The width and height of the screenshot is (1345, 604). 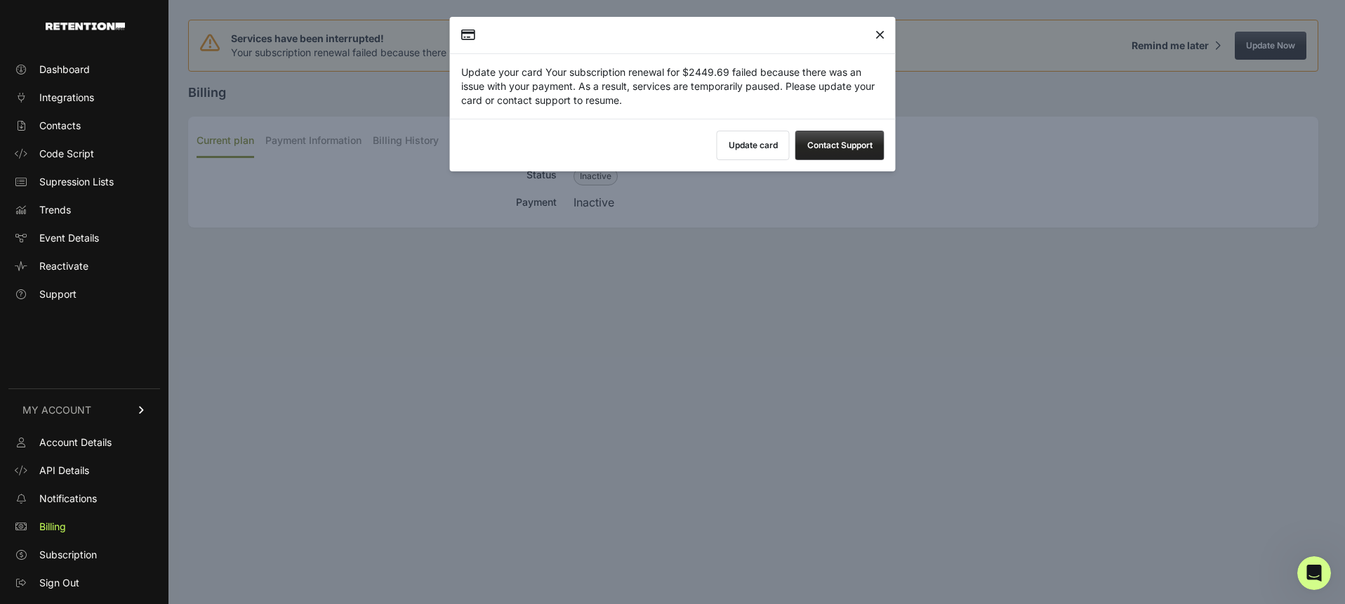 What do you see at coordinates (68, 555) in the screenshot?
I see `span: Subscription` at bounding box center [68, 555].